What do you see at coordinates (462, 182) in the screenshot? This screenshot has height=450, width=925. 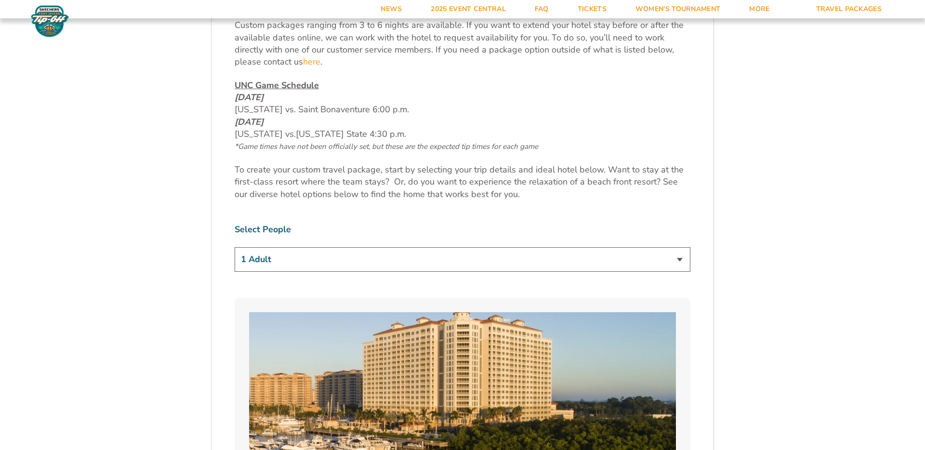 I see `p: To create your custom travel package, start by selecting your trip details and ideal hotel below....` at bounding box center [462, 182].